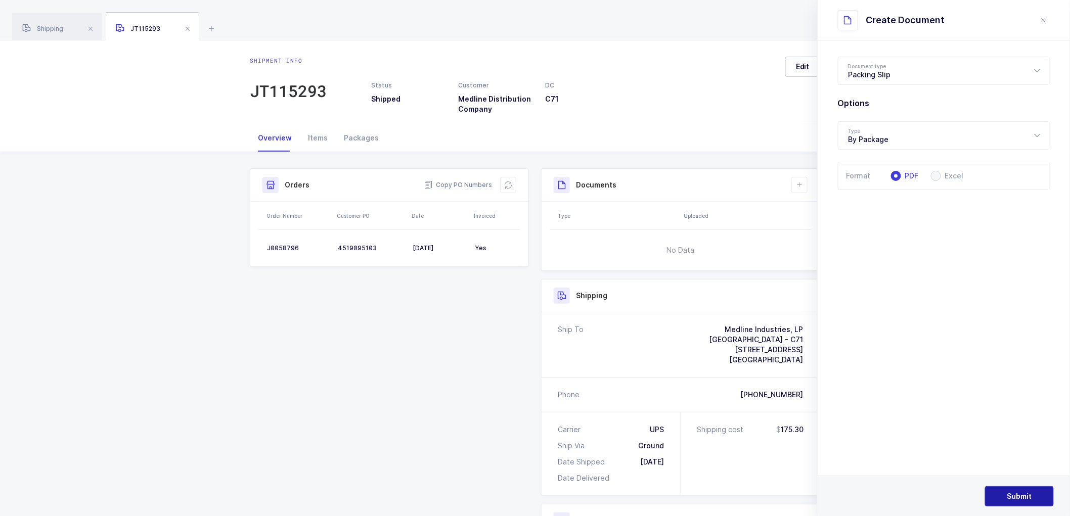 The image size is (1070, 516). Describe the element at coordinates (371, 216) in the screenshot. I see `div: Customer PO` at that location.